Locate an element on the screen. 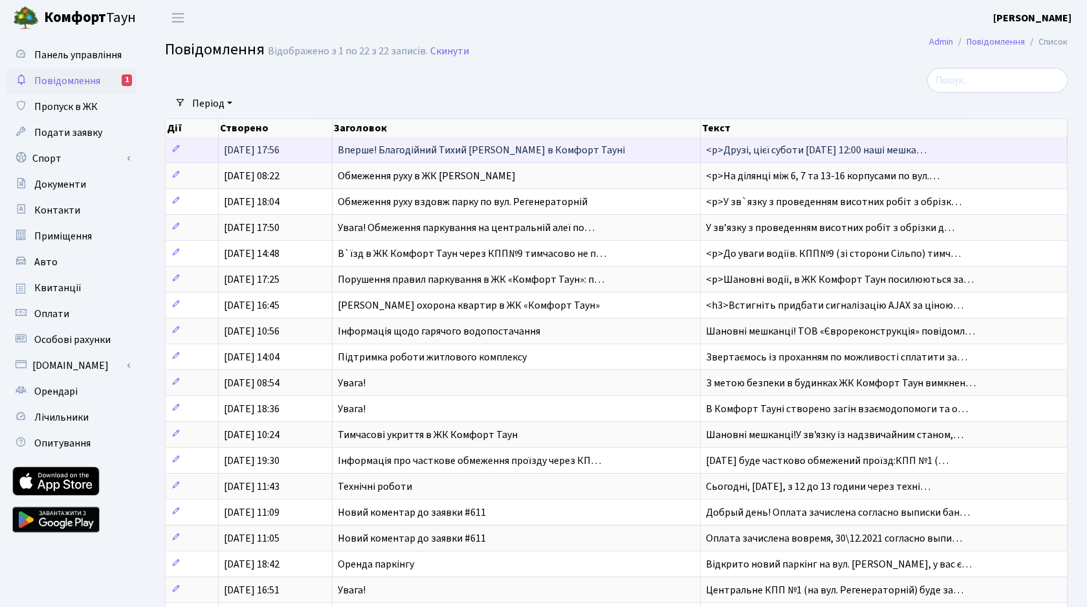  a: Пропуск в ЖК is located at coordinates (71, 107).